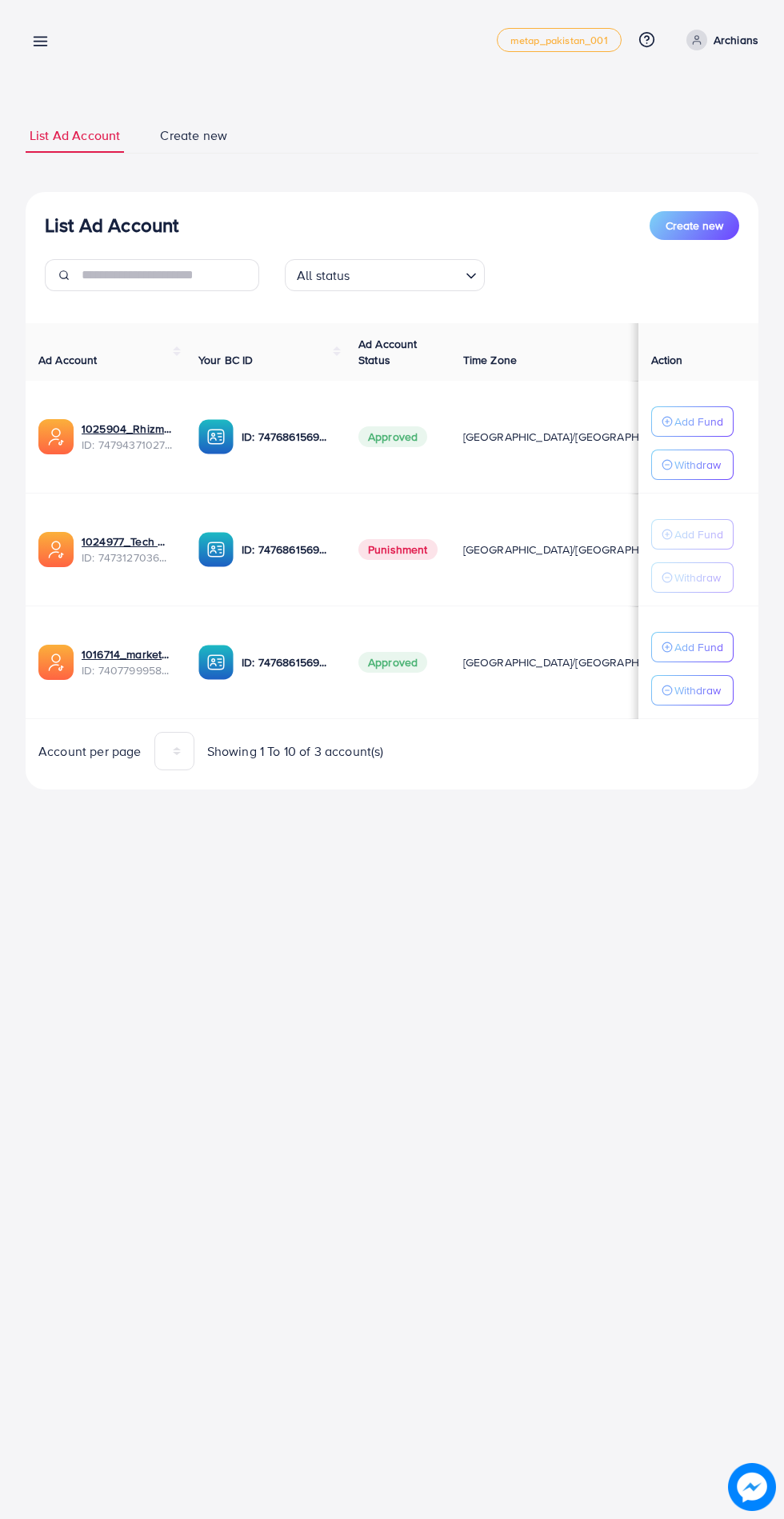 The image size is (784, 1519). I want to click on div: <span class='underline'>1025904_Rhizmall Archbeat_1741442161001</span></br>7479437102770323473, so click(127, 437).